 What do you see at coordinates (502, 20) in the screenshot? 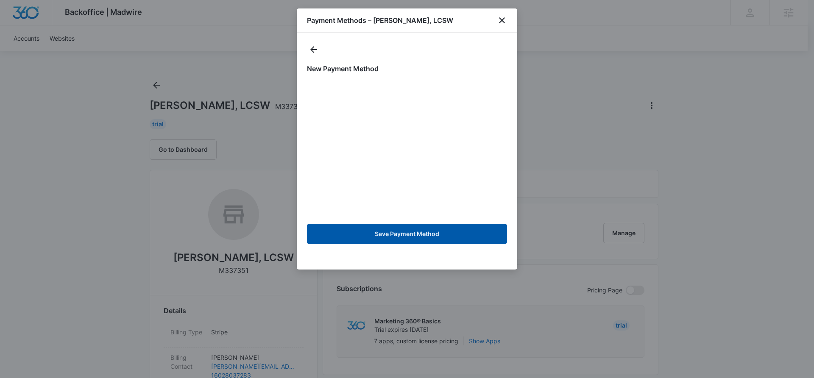
I see `button: close` at bounding box center [502, 20].